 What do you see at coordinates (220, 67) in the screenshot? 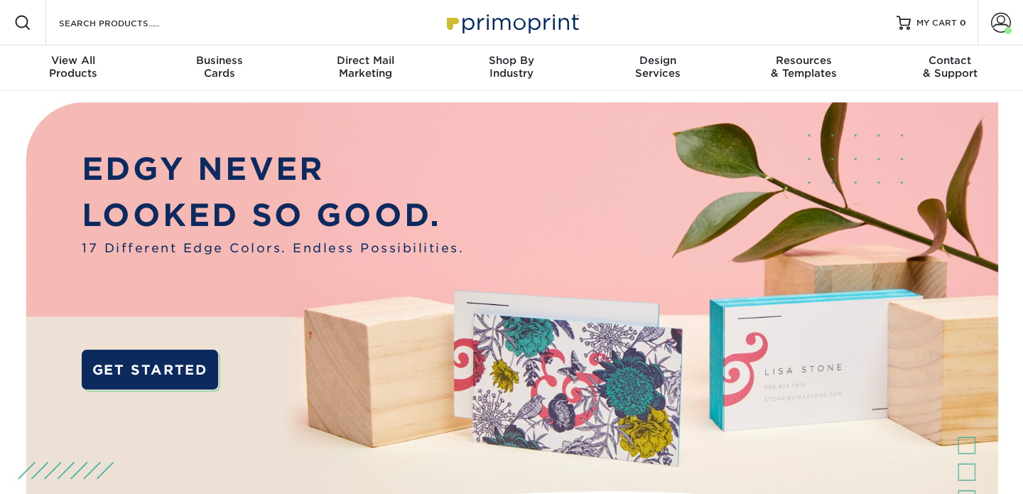
I see `div: Cards` at bounding box center [220, 67].